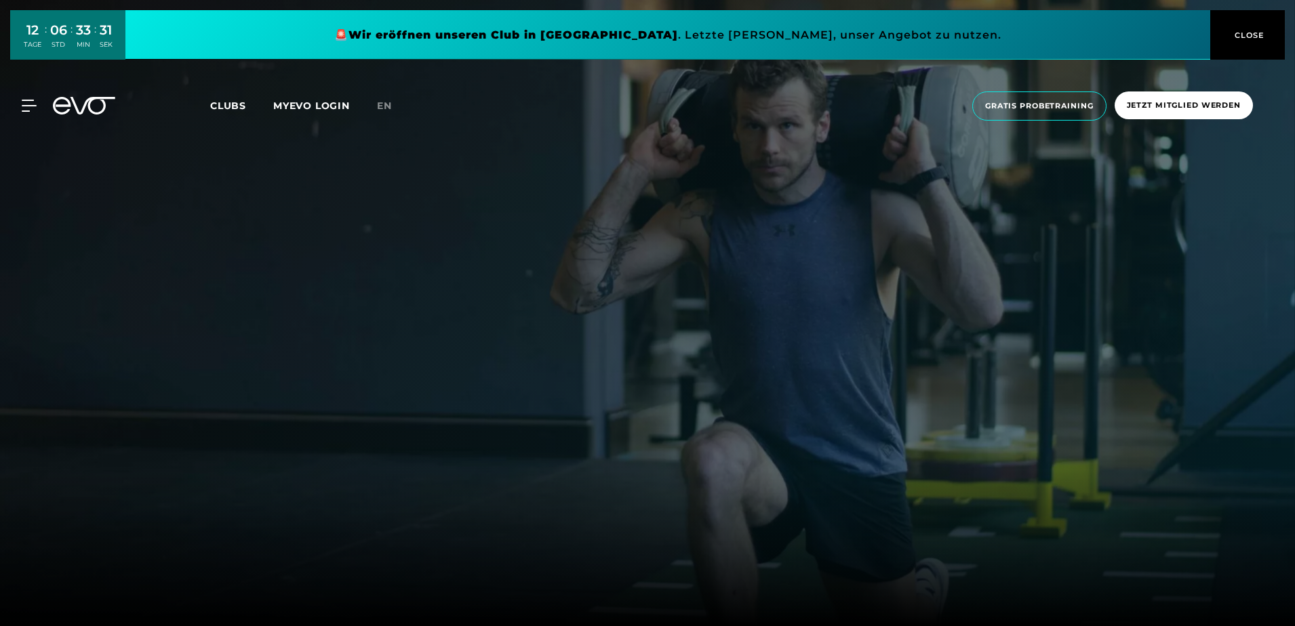 Image resolution: width=1295 pixels, height=626 pixels. What do you see at coordinates (1039, 106) in the screenshot?
I see `a: Gratis Probetraining` at bounding box center [1039, 106].